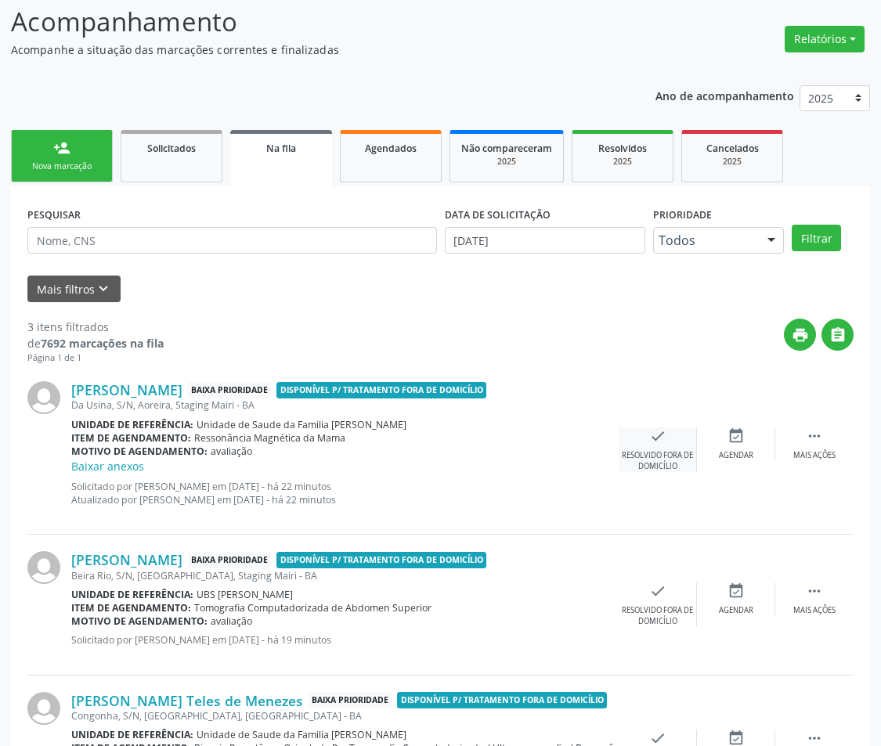  I want to click on span: Ressonância Magnética da Mama, so click(269, 438).